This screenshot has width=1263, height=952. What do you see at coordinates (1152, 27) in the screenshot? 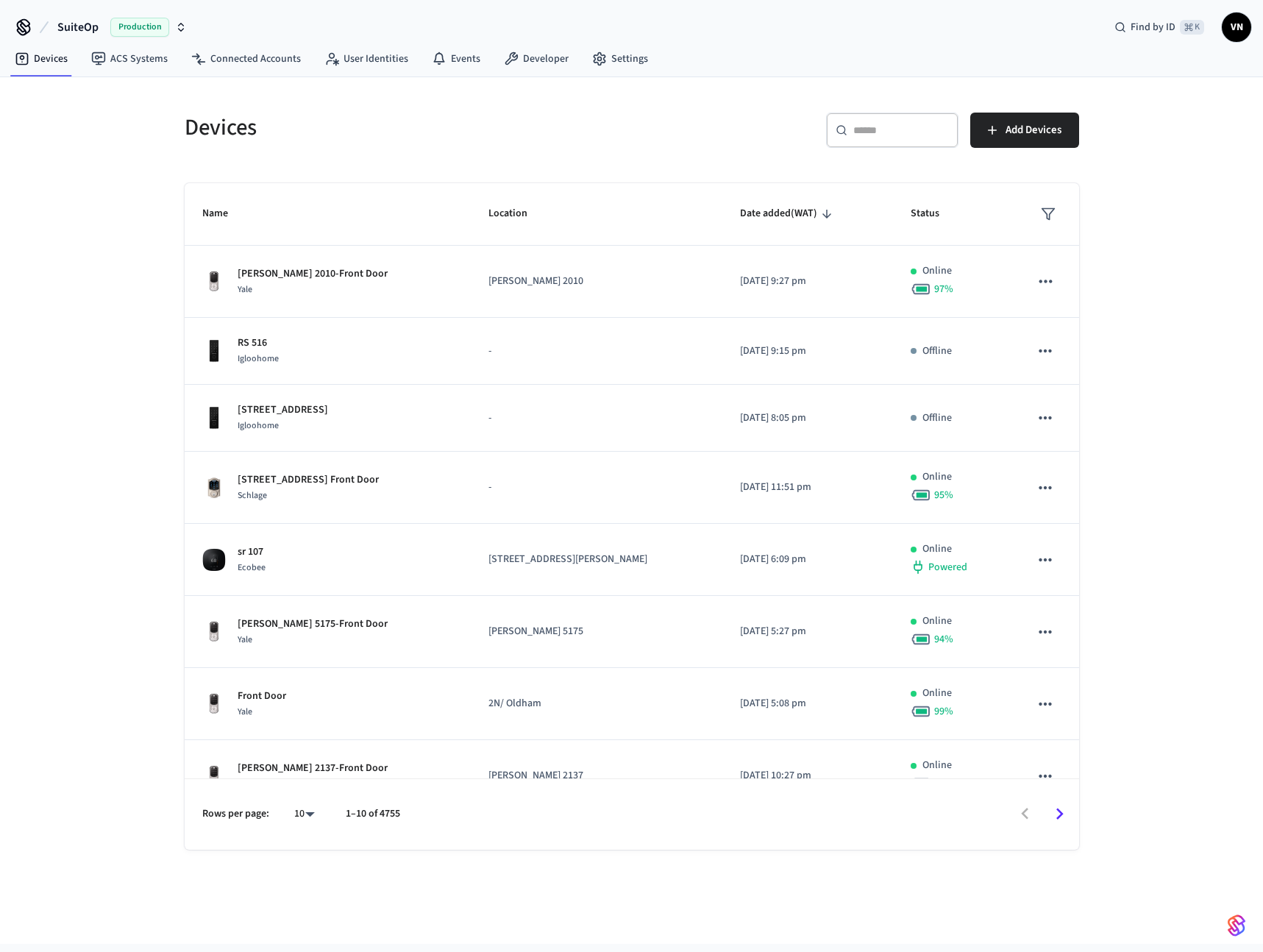
I see `span: Find by ID` at bounding box center [1152, 27].